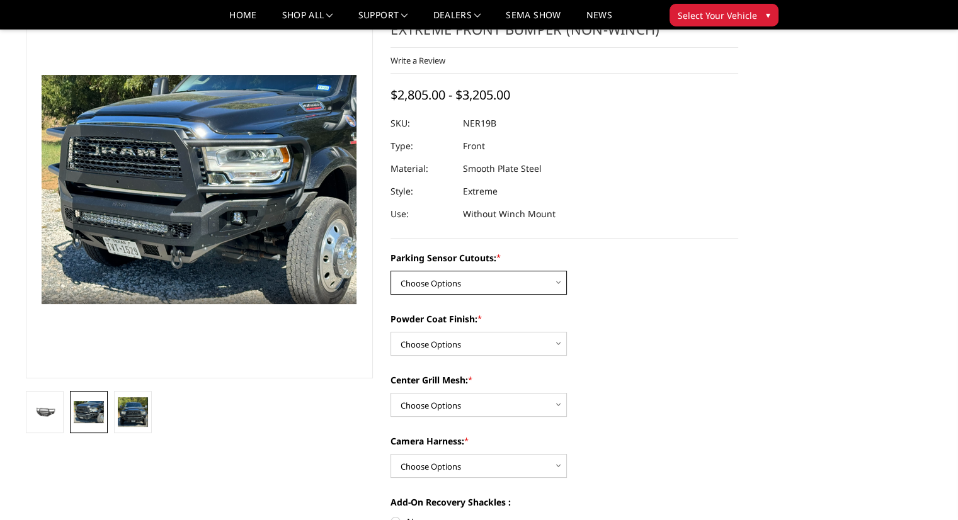 This screenshot has width=958, height=520. What do you see at coordinates (509, 214) in the screenshot?
I see `dd: Without Winch Mount` at bounding box center [509, 214].